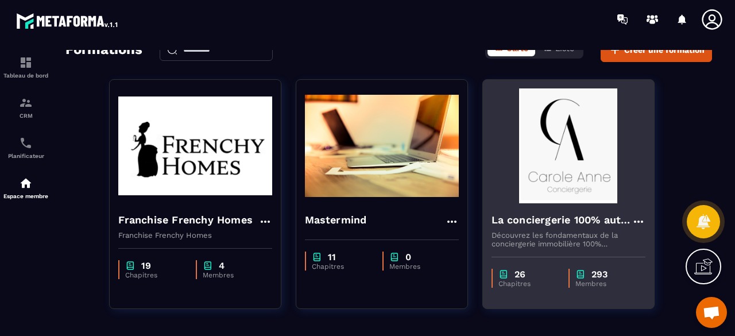  What do you see at coordinates (26, 156) in the screenshot?
I see `p: Planificateur` at bounding box center [26, 156].